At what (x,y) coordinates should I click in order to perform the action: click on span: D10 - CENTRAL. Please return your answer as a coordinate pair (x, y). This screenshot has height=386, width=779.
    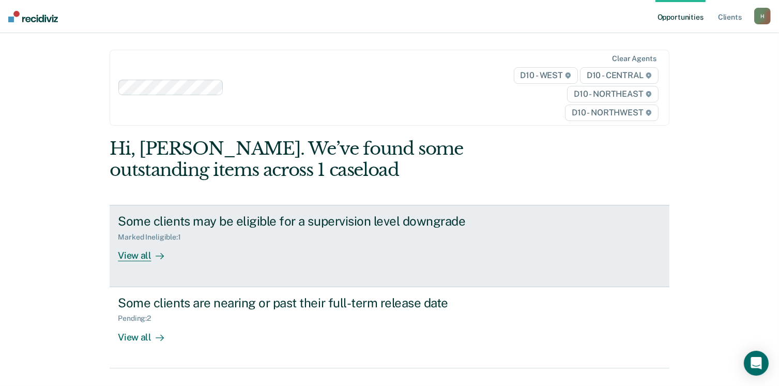
    Looking at the image, I should click on (619, 75).